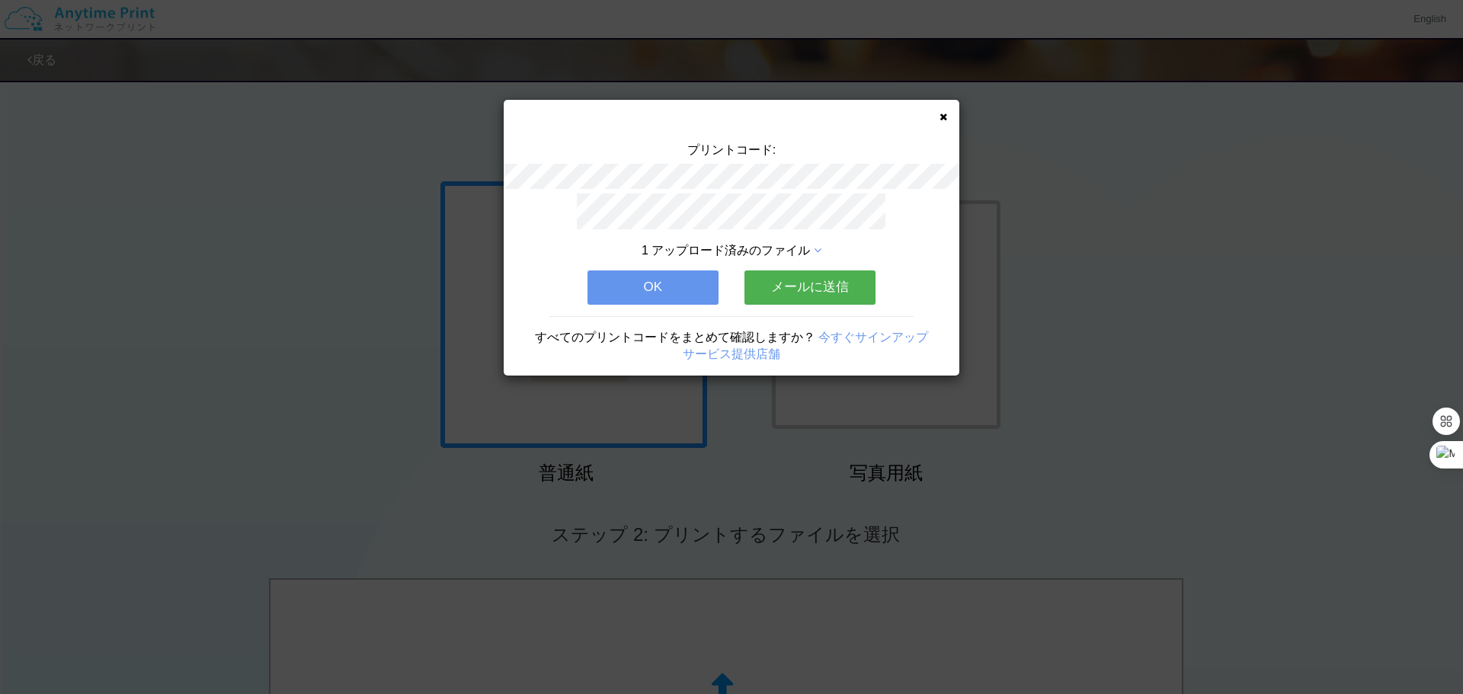 The image size is (1463, 694). I want to click on button: OK, so click(653, 287).